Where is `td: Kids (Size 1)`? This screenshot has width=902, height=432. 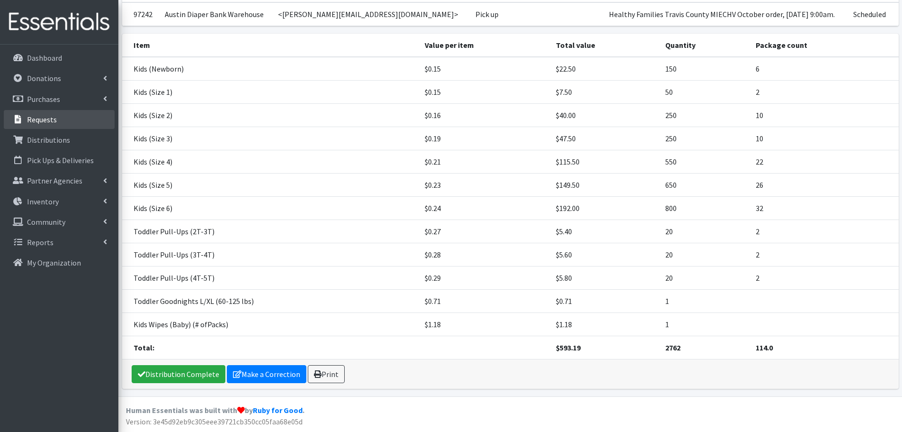 td: Kids (Size 1) is located at coordinates (271, 92).